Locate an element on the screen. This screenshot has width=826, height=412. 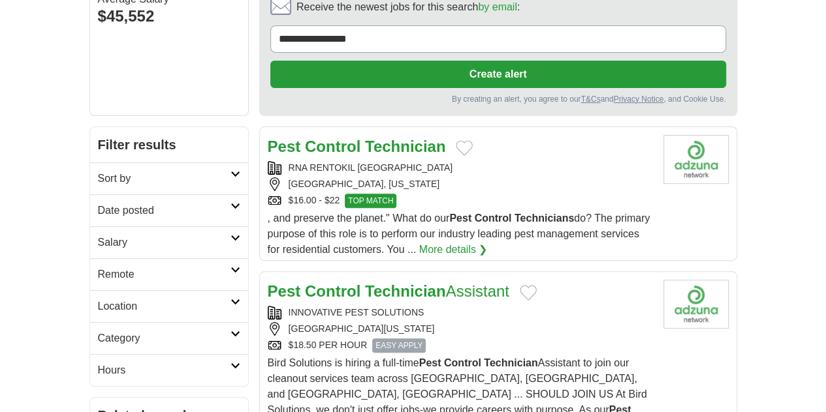
div: By creating an alert, you agree to our and , and Cookie Use. is located at coordinates (498, 99).